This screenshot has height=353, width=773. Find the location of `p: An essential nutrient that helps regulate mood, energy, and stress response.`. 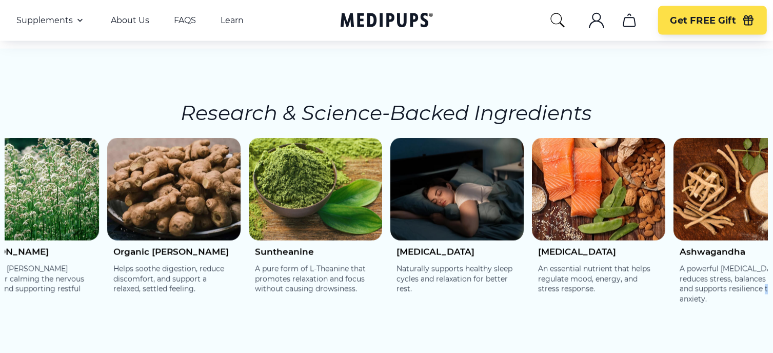

p: An essential nutrient that helps regulate mood, energy, and stress response. is located at coordinates (599, 279).